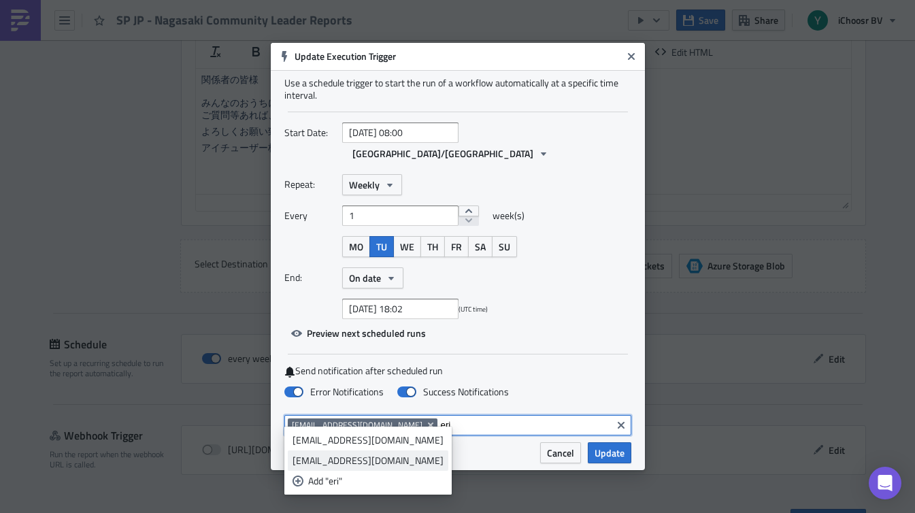  Describe the element at coordinates (458, 56) in the screenshot. I see `h6: Update Execution Trigger` at that location.